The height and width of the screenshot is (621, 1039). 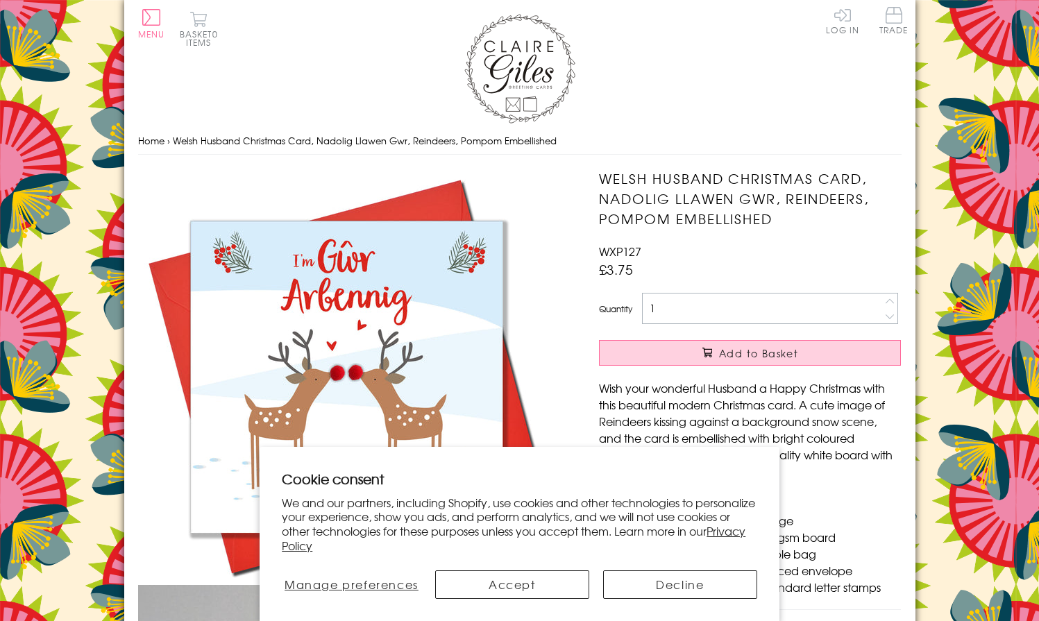 I want to click on button: Decline, so click(x=680, y=585).